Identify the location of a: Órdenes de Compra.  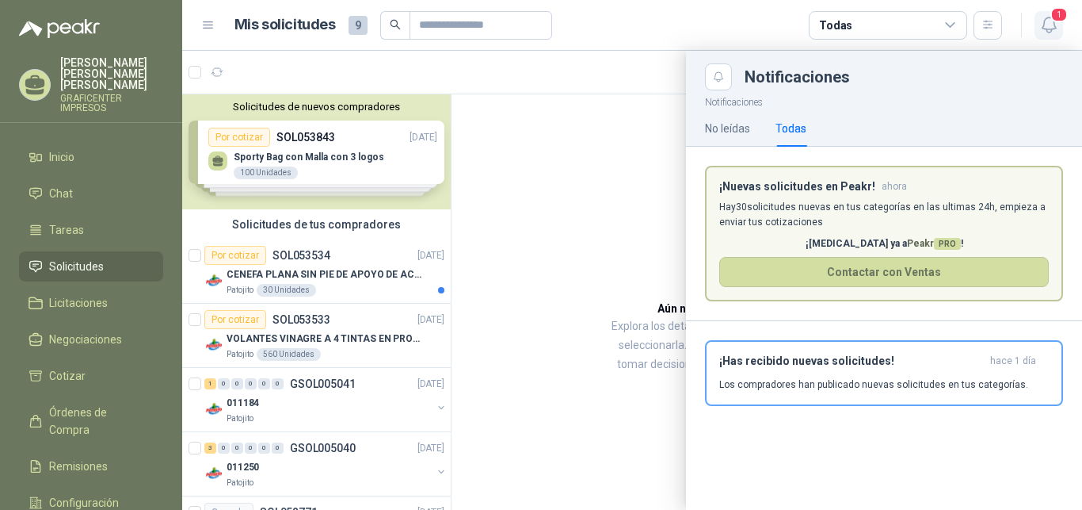
(91, 421).